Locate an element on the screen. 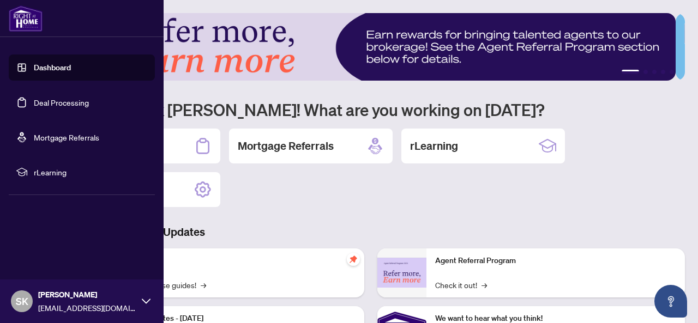 This screenshot has width=698, height=323. img: Agent Referral Program is located at coordinates (402, 273).